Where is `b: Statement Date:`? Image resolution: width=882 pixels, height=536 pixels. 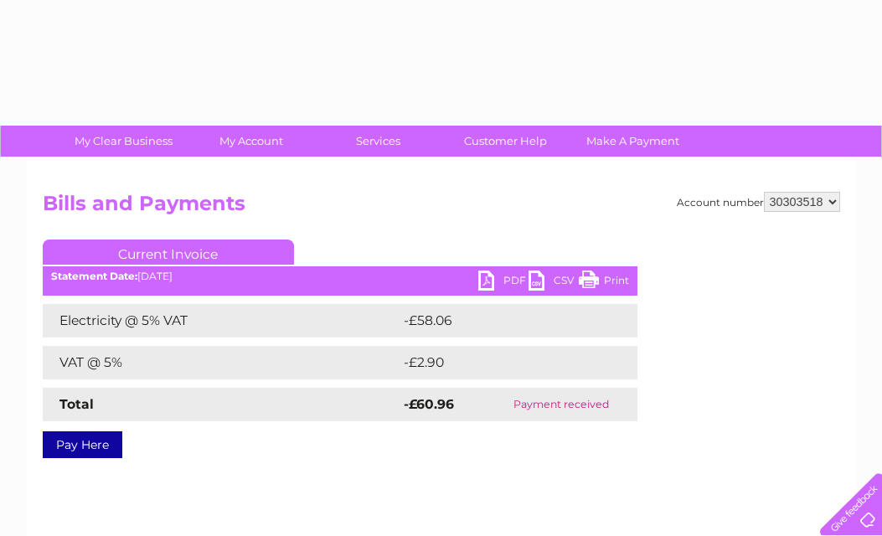
b: Statement Date: is located at coordinates (94, 275).